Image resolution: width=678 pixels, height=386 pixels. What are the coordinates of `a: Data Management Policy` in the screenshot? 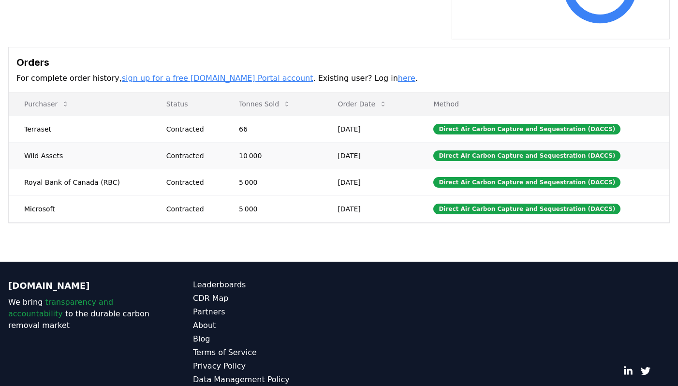 It's located at (266, 380).